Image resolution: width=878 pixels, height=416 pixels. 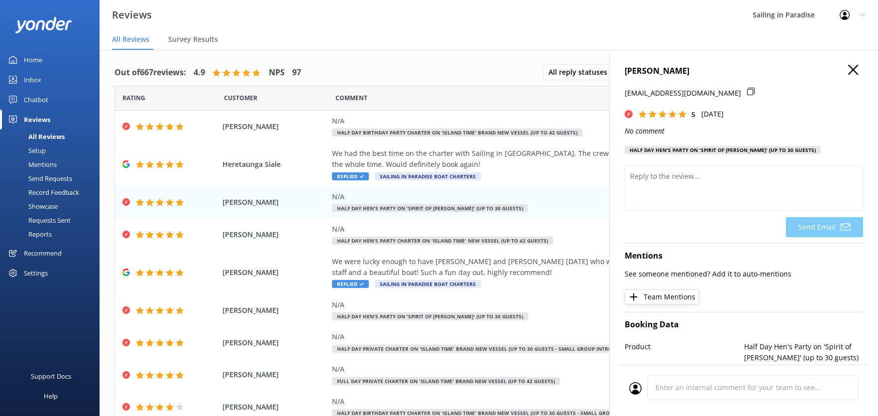 I want to click on a: Setup, so click(x=53, y=150).